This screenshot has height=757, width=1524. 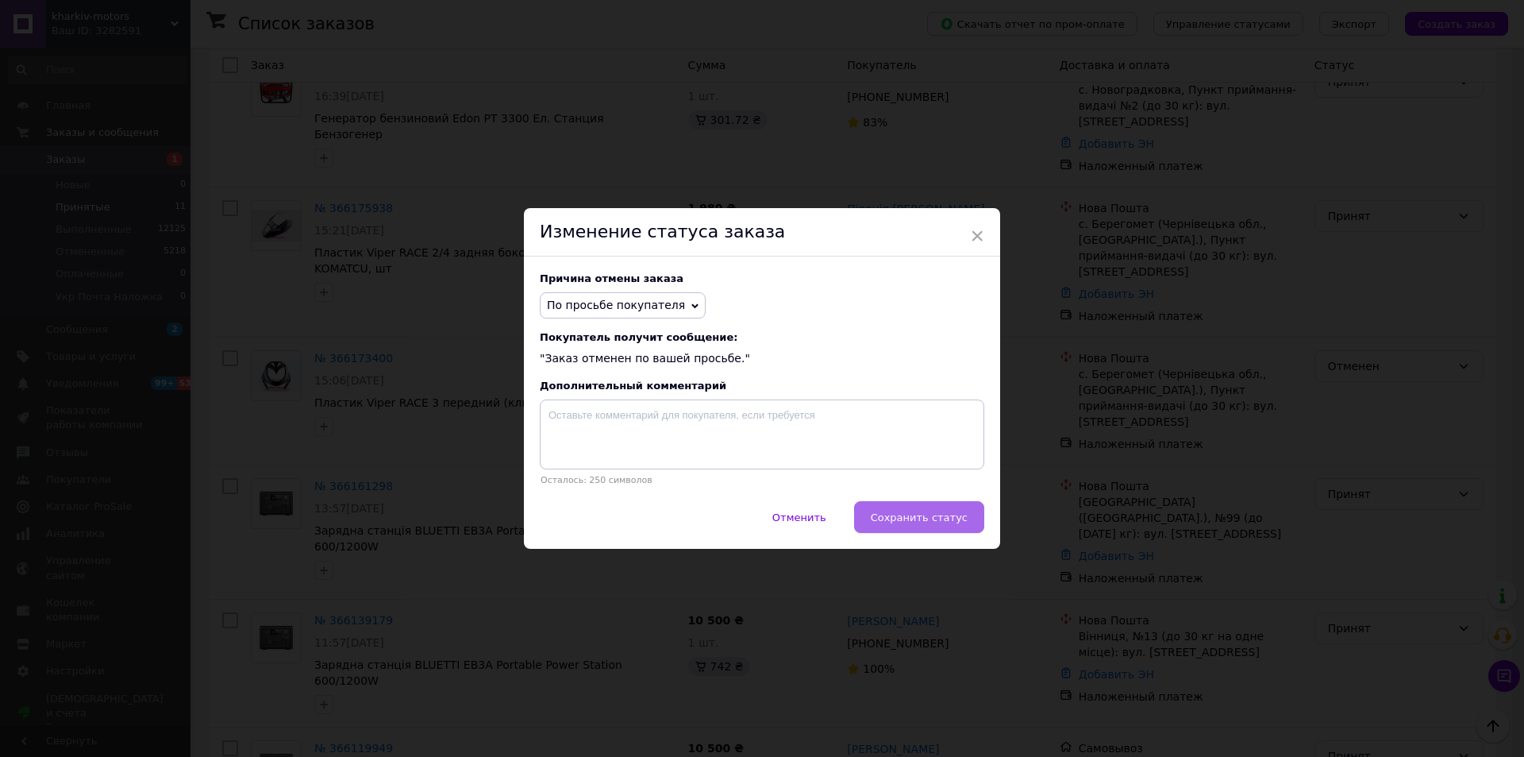 I want to click on div: Изменение статуса заказа, so click(x=762, y=232).